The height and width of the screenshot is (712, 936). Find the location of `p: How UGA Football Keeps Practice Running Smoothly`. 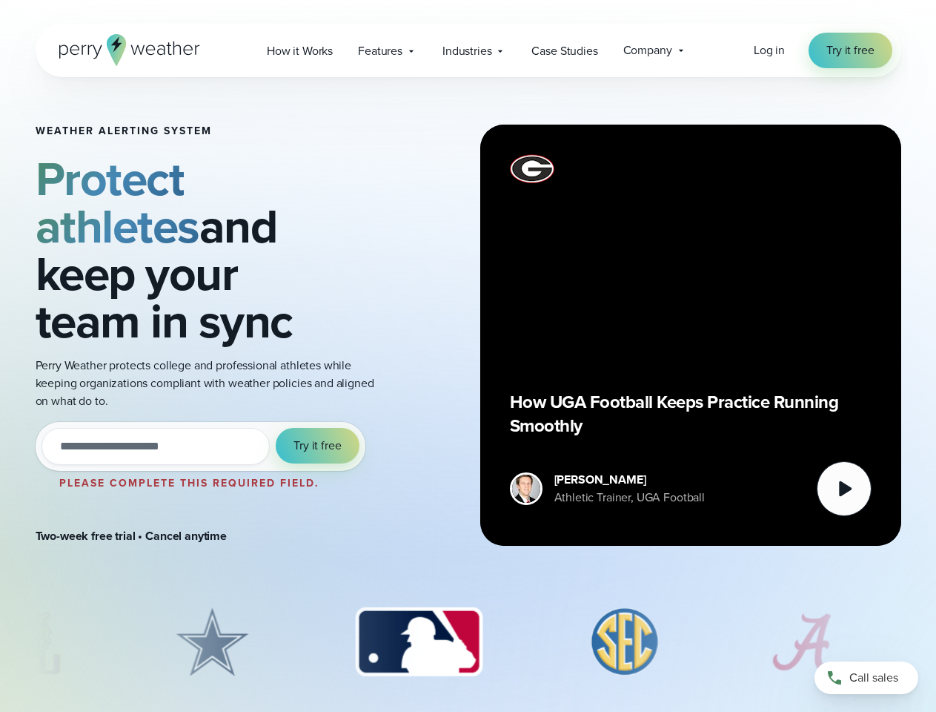

p: How UGA Football Keeps Practice Running Smoothly is located at coordinates (691, 414).